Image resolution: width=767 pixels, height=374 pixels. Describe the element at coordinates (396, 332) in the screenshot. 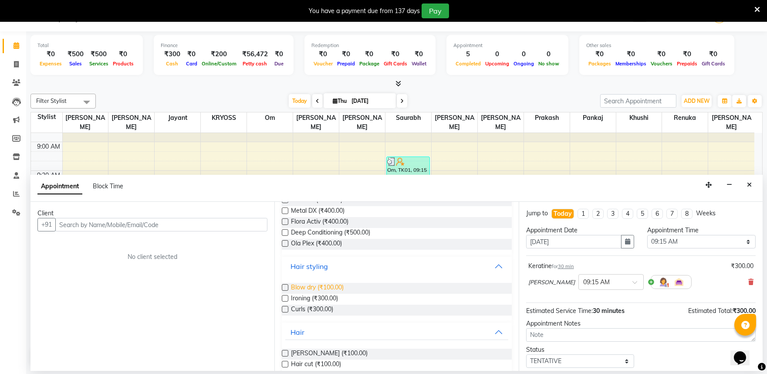

I see `button: Hair` at that location.